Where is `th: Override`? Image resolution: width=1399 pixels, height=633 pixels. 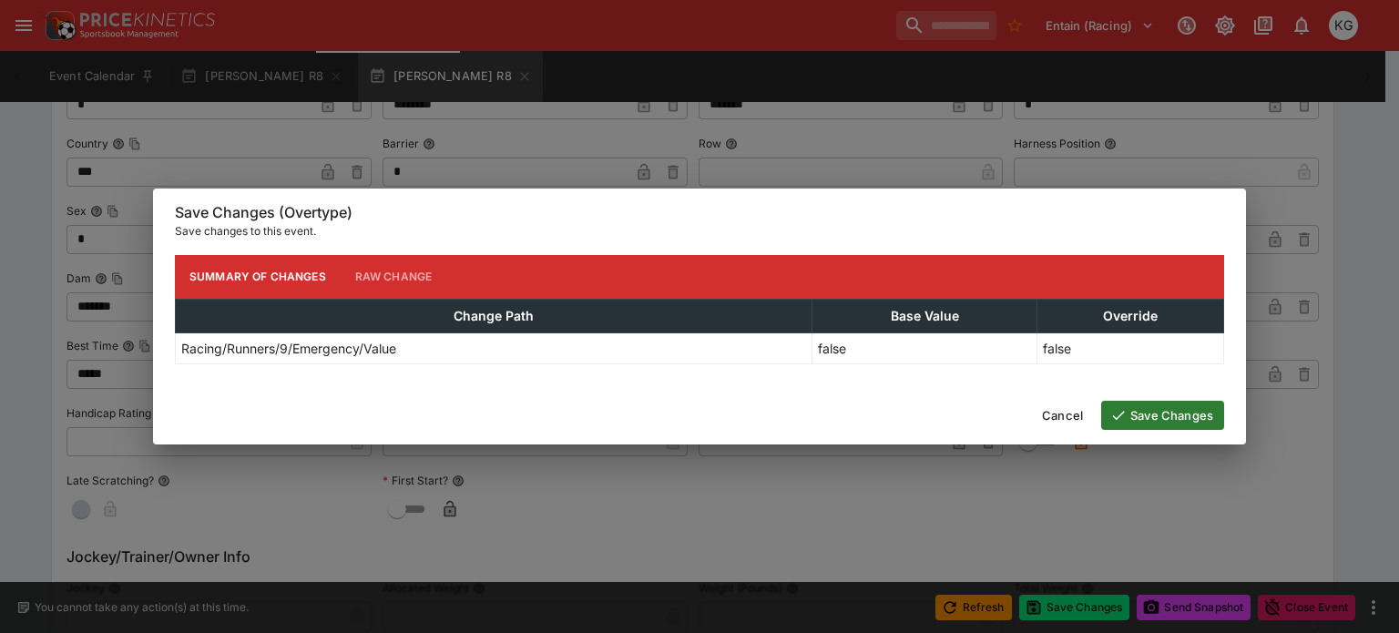
th: Override is located at coordinates (1130, 315).